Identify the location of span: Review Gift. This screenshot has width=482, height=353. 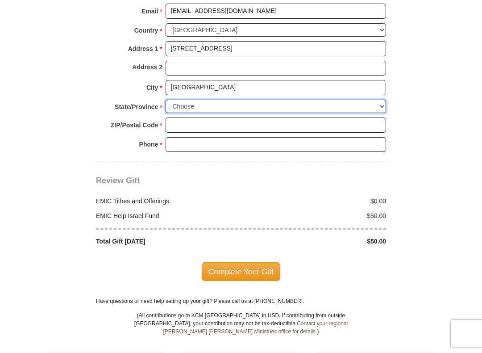
(118, 180).